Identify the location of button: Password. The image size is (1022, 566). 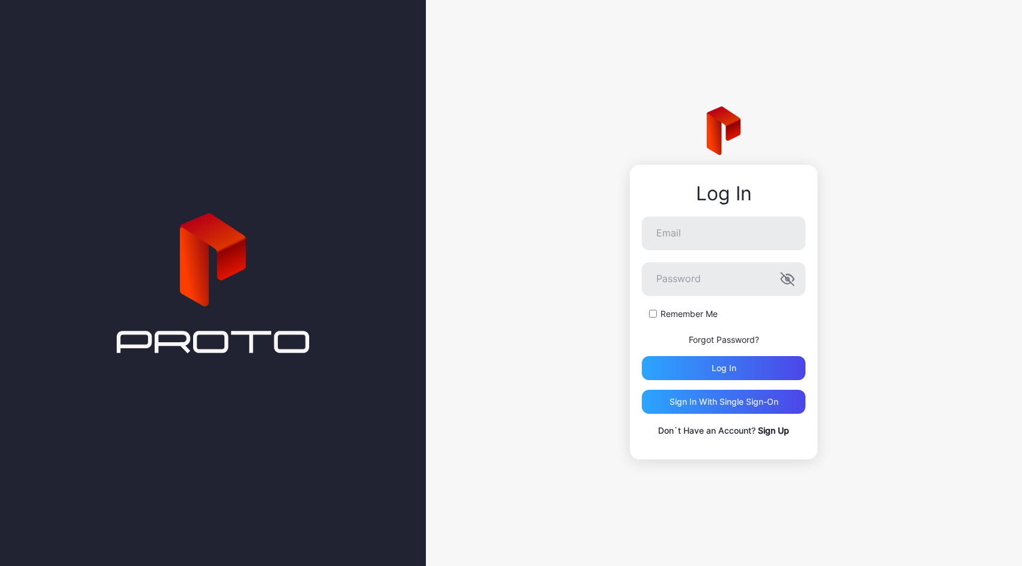
(787, 279).